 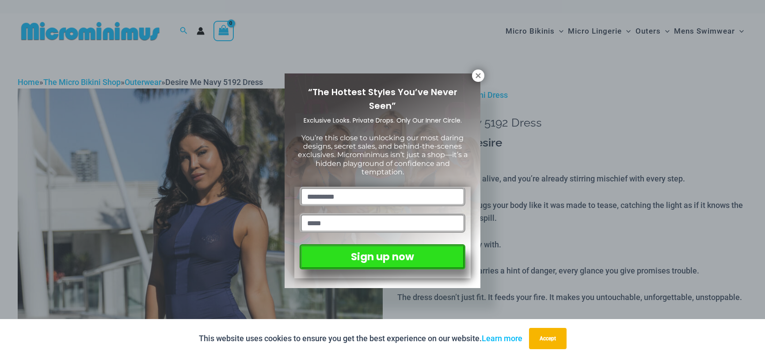 I want to click on button: Close, so click(x=478, y=76).